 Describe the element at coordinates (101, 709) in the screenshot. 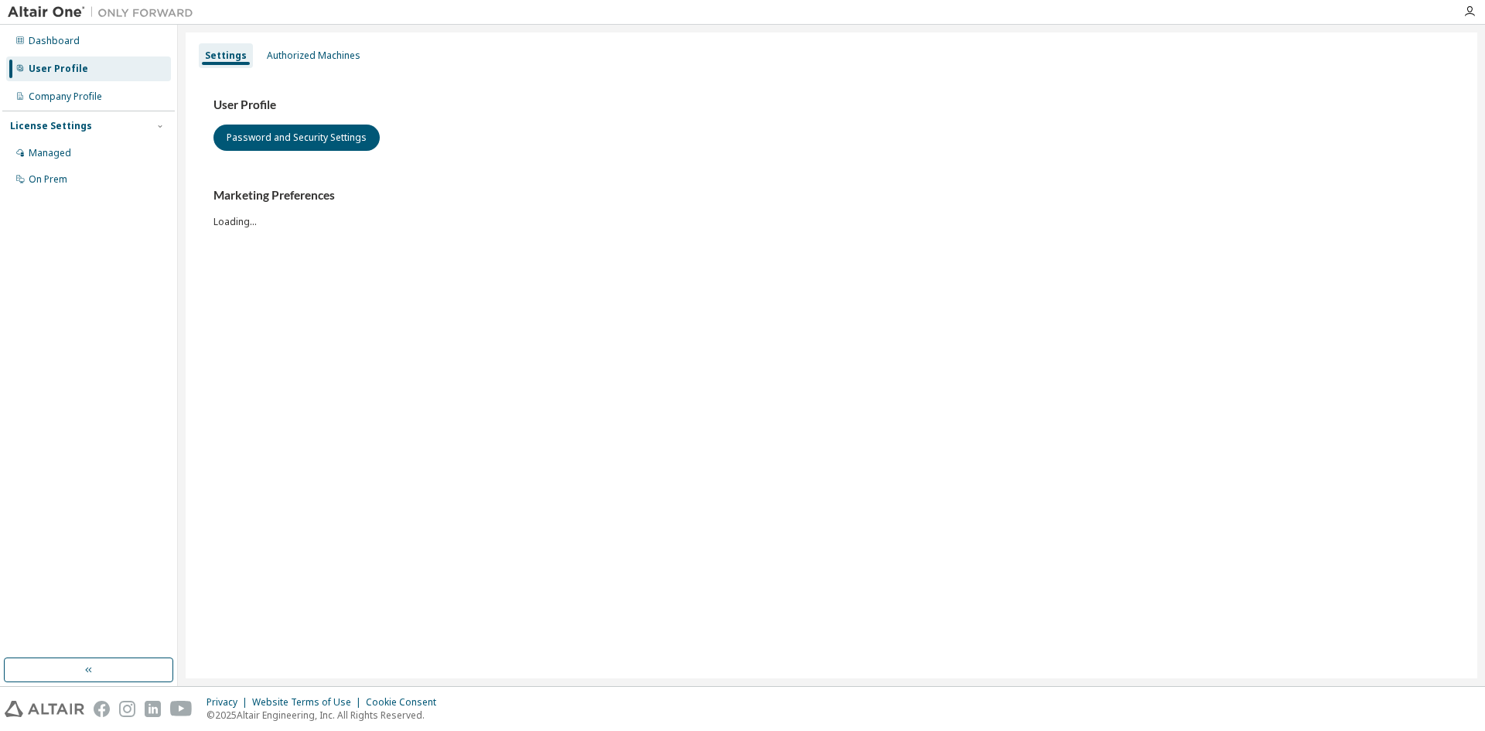

I see `img: facebook.svg` at that location.